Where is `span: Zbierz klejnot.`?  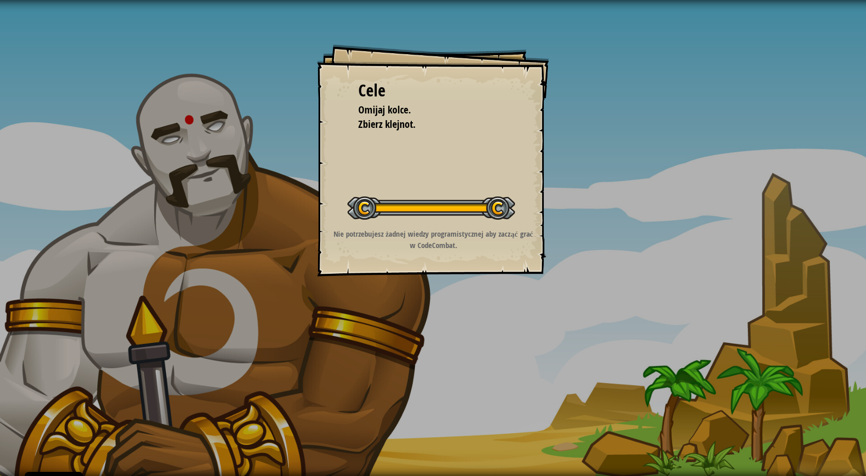 span: Zbierz klejnot. is located at coordinates (387, 124).